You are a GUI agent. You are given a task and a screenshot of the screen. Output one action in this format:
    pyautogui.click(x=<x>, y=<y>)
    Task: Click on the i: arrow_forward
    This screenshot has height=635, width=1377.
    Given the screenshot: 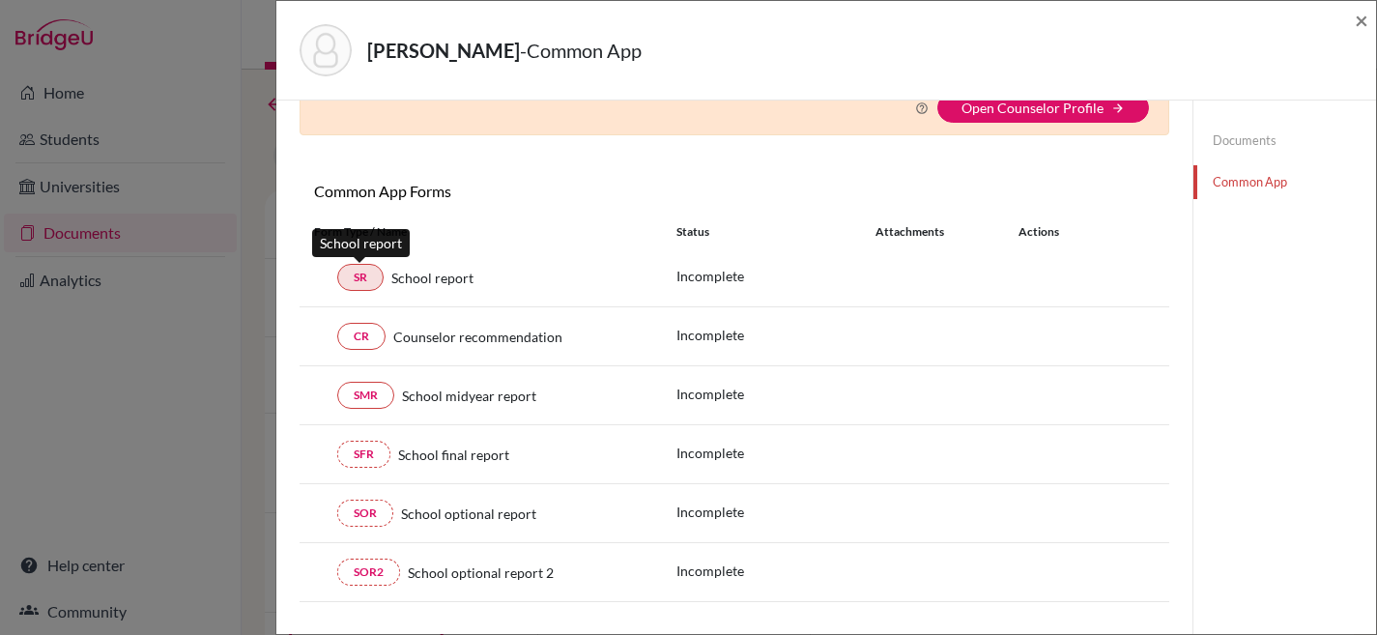 What is the action you would take?
    pyautogui.click(x=1118, y=108)
    